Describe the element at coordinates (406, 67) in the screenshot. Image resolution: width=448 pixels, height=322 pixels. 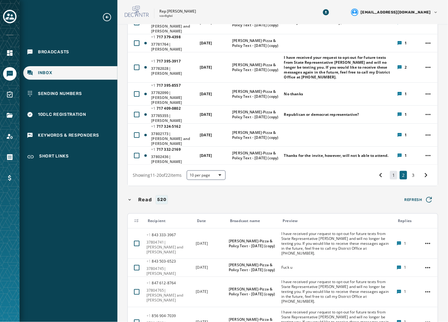
I see `span: 2` at that location.